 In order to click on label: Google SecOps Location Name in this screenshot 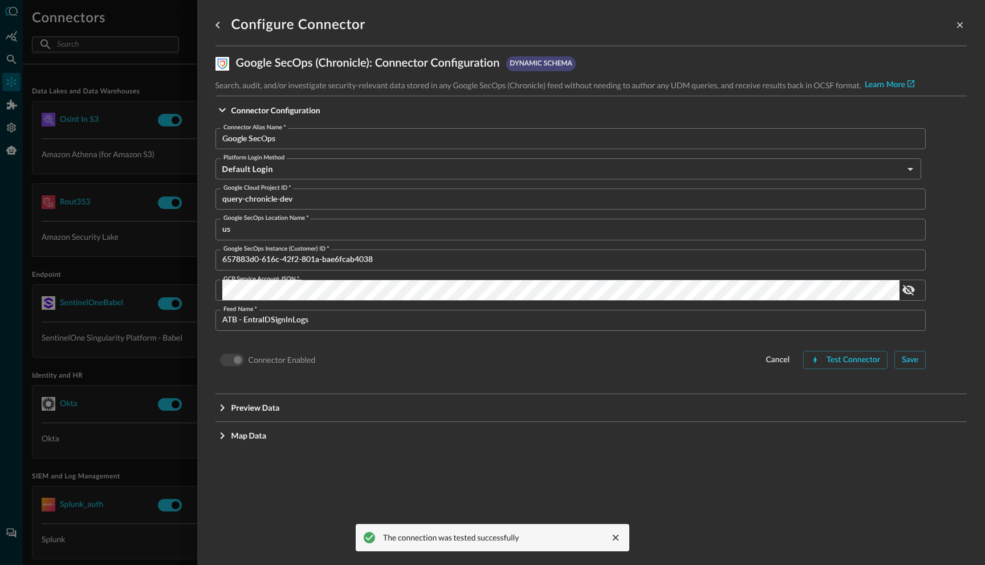, I will do `click(266, 218)`.